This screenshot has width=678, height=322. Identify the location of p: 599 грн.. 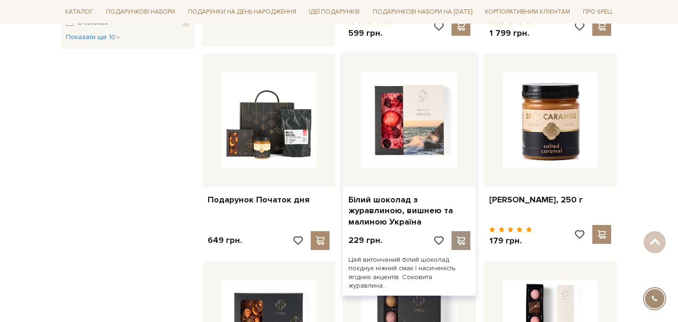
(370, 33).